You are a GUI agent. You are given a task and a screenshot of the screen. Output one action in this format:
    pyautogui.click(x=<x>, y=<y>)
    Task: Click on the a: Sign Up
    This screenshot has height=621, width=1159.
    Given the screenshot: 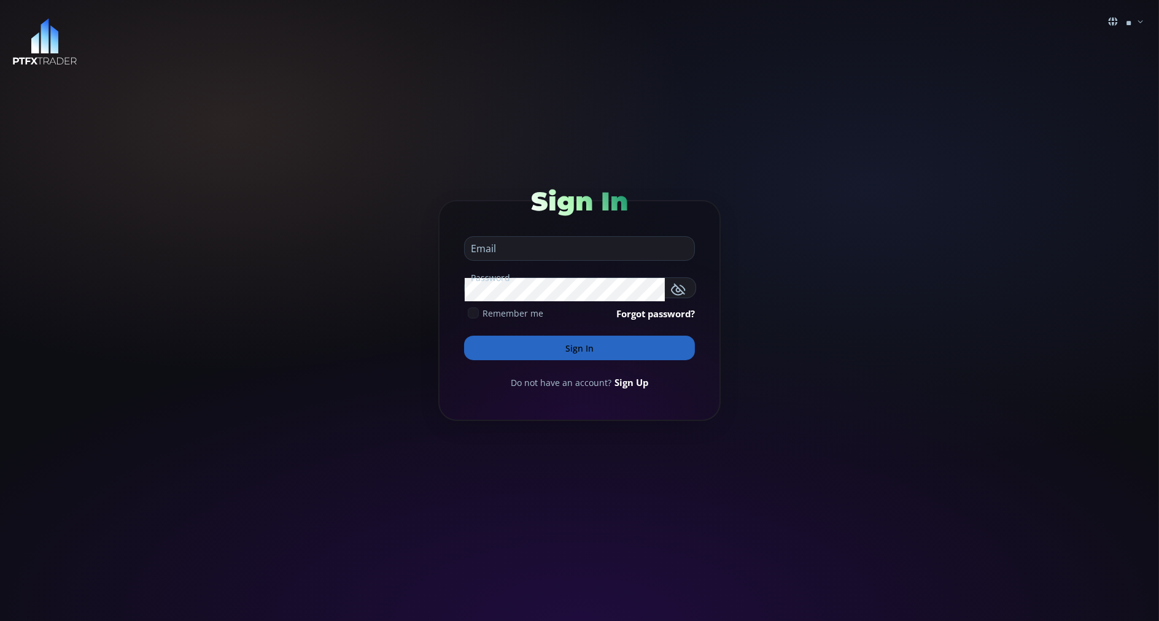 What is the action you would take?
    pyautogui.click(x=631, y=382)
    